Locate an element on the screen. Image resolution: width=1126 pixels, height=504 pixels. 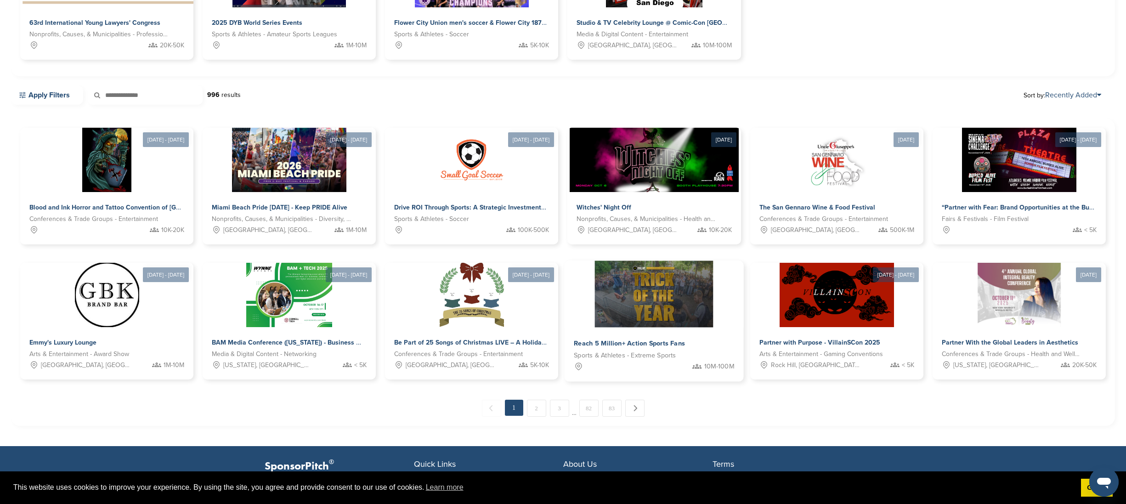
a: learn more about cookies is located at coordinates (445, 487).